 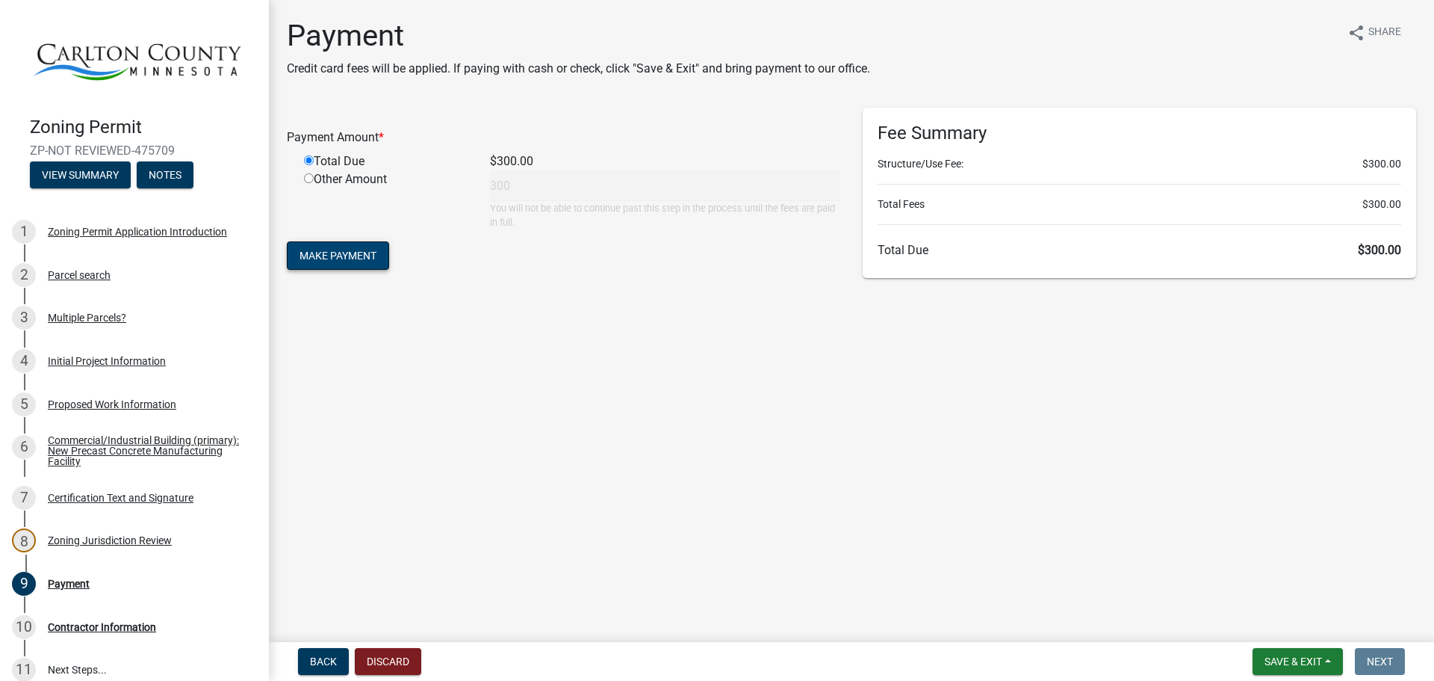 What do you see at coordinates (323, 661) in the screenshot?
I see `span: Back` at bounding box center [323, 661].